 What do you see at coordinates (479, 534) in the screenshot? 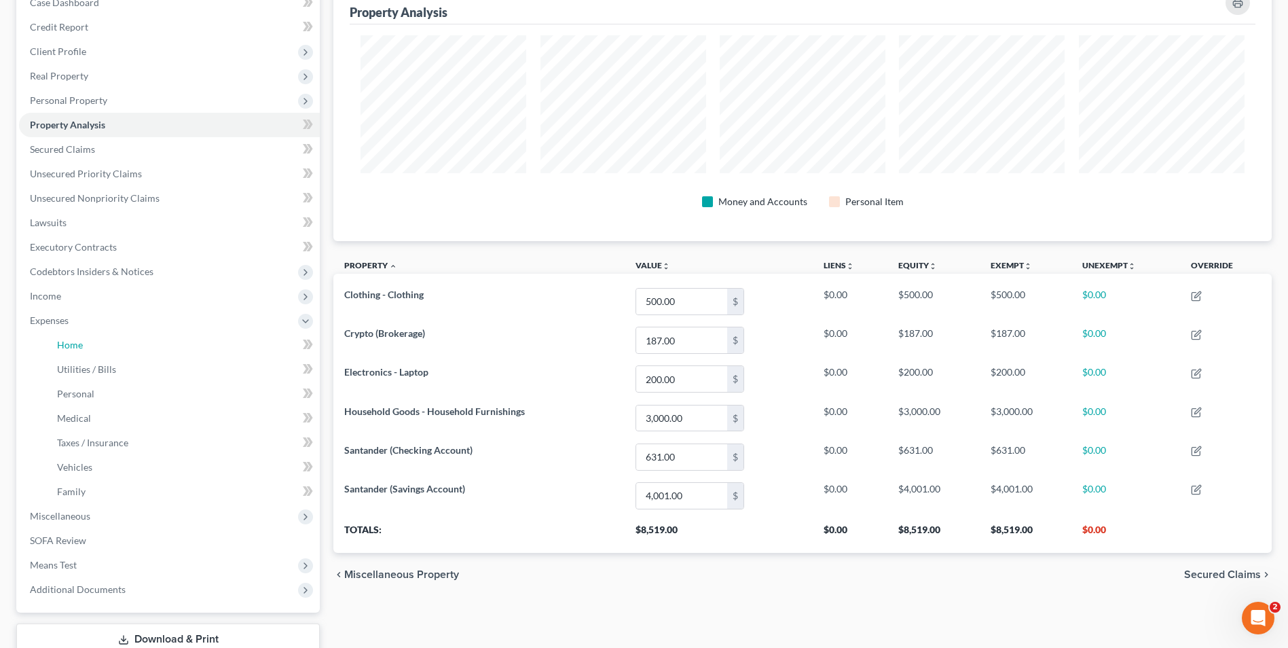
I see `th: Totals:` at bounding box center [479, 534].